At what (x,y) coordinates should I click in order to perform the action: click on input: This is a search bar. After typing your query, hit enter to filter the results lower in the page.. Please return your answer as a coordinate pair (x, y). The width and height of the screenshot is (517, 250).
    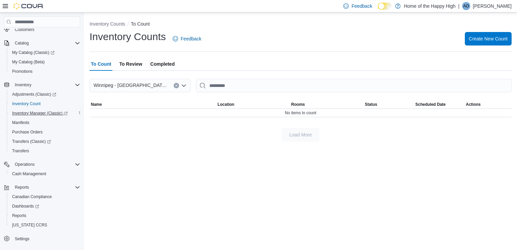
    Looking at the image, I should click on (354, 85).